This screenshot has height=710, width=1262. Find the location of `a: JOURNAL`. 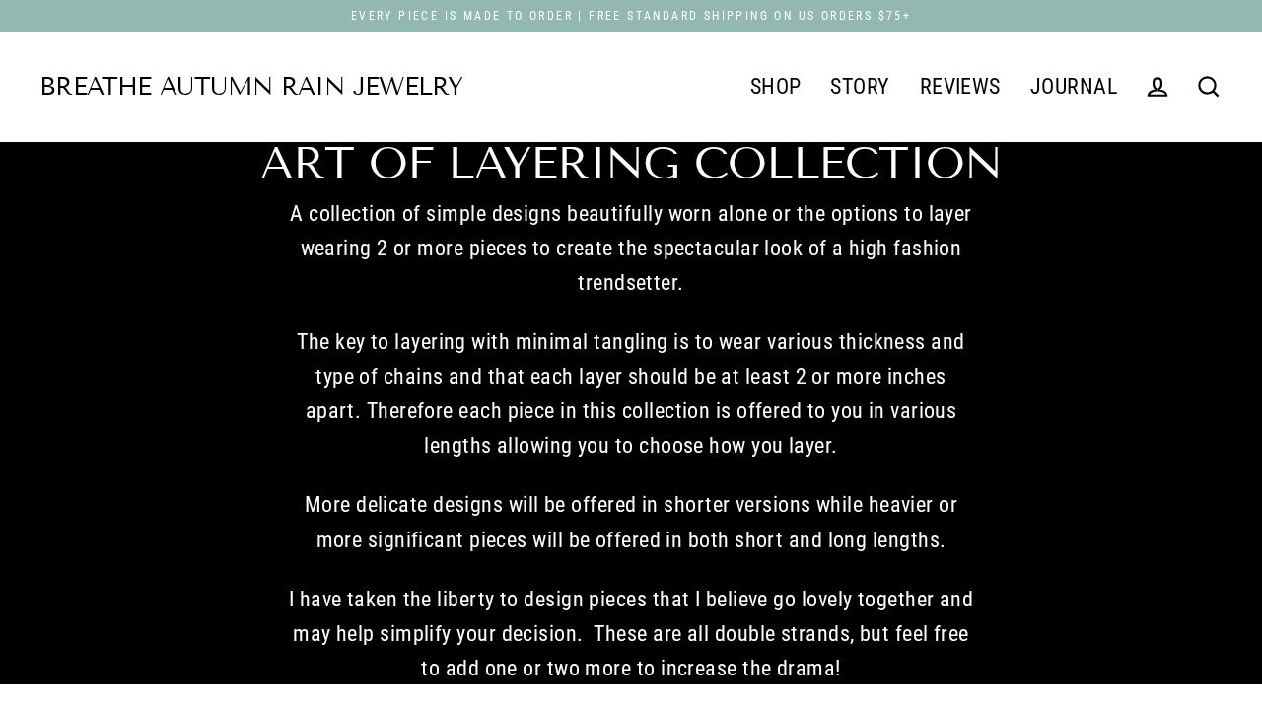

a: JOURNAL is located at coordinates (1074, 87).